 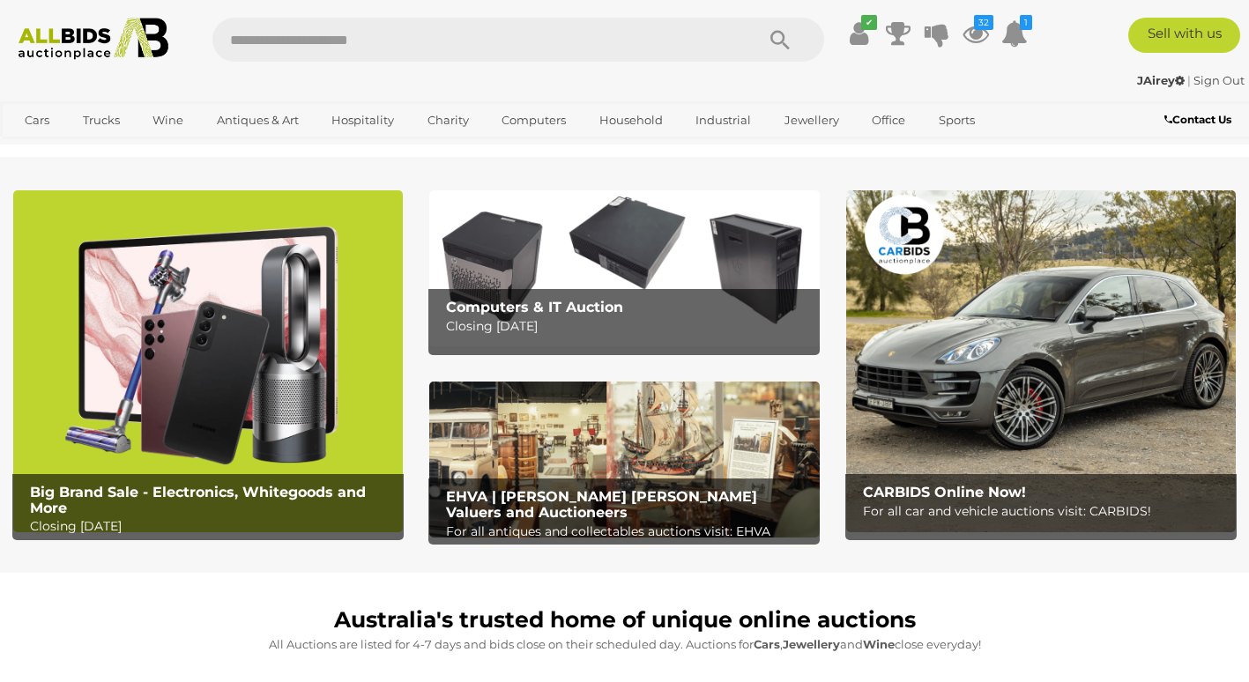 What do you see at coordinates (624, 459) in the screenshot?
I see `img: EHVA | Evans Hastings Valuers and Auctioneers` at bounding box center [624, 459].